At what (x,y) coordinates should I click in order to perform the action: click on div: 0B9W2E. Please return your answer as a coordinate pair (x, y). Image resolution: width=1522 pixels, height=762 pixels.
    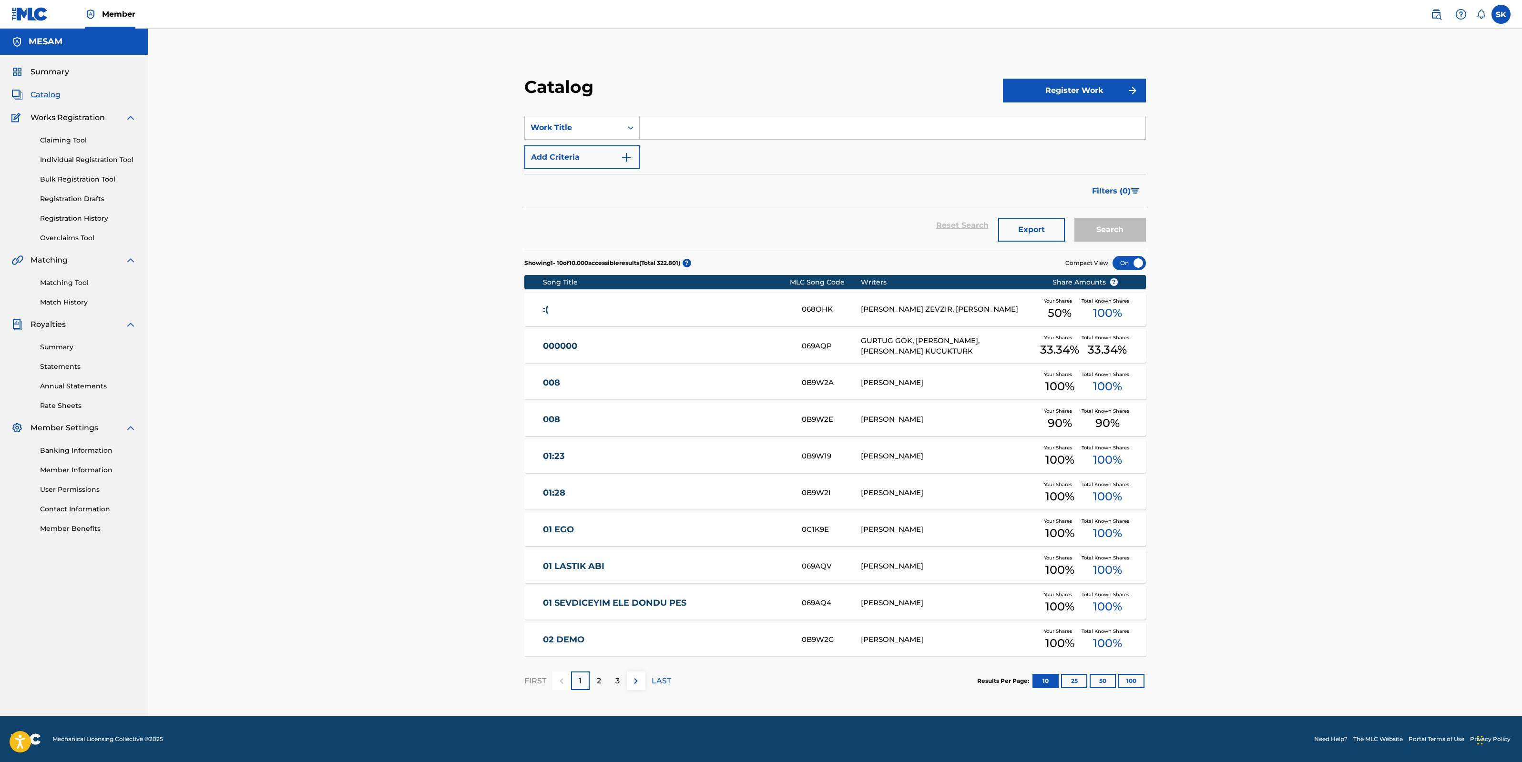
    Looking at the image, I should click on (831, 419).